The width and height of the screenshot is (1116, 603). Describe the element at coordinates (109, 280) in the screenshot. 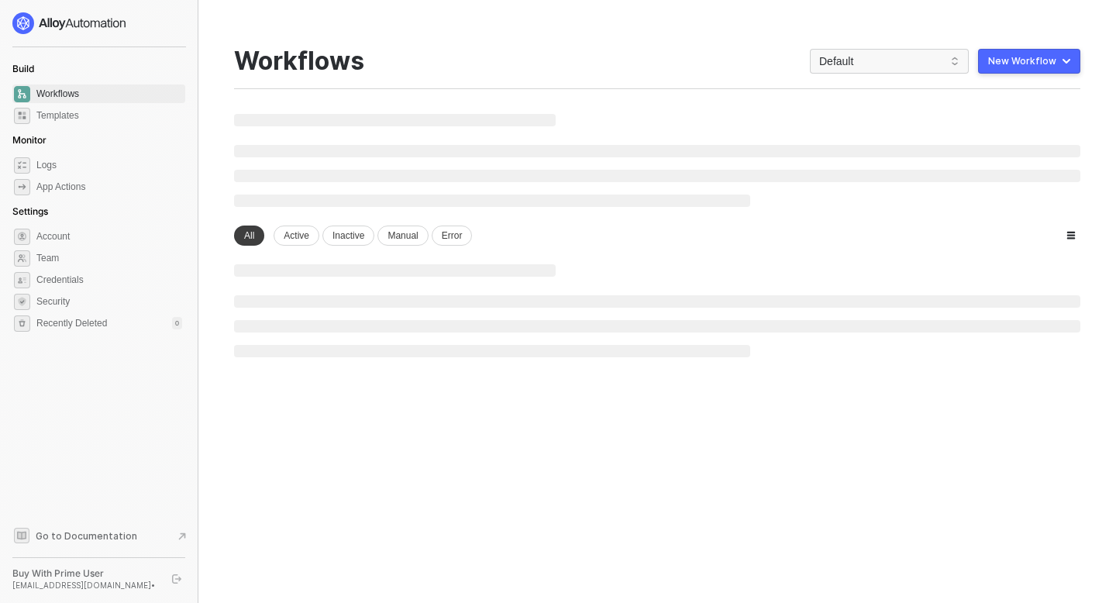

I see `span: Credentials` at that location.